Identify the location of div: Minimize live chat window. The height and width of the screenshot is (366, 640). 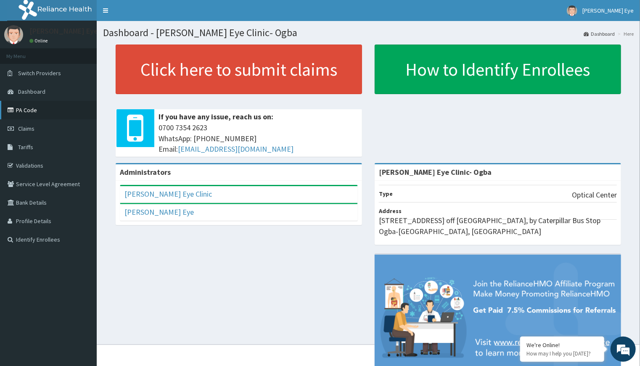
(148, 14).